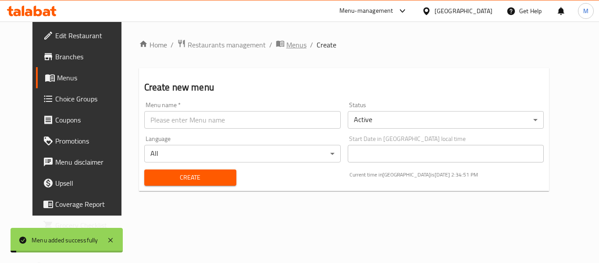  Describe the element at coordinates (344, 87) in the screenshot. I see `h2: Create new menu` at that location.